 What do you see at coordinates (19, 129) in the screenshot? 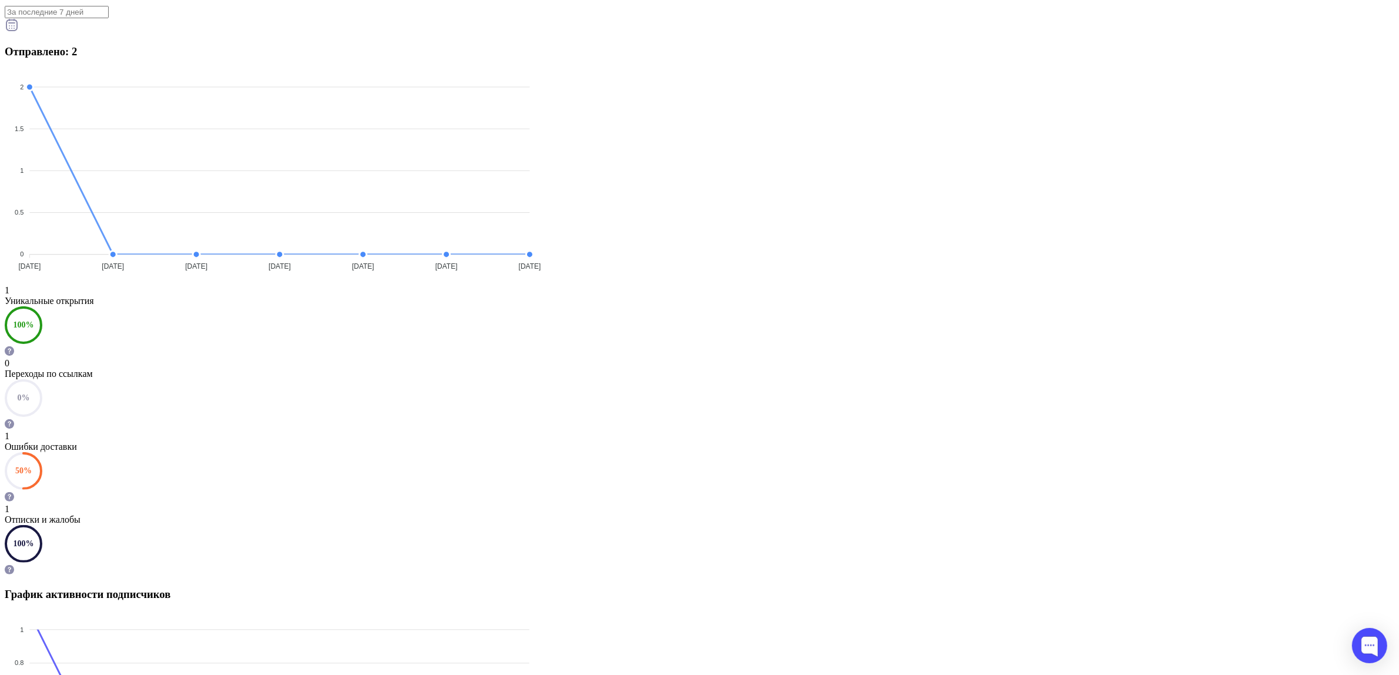
I see `tspan: 1.5` at bounding box center [19, 129].